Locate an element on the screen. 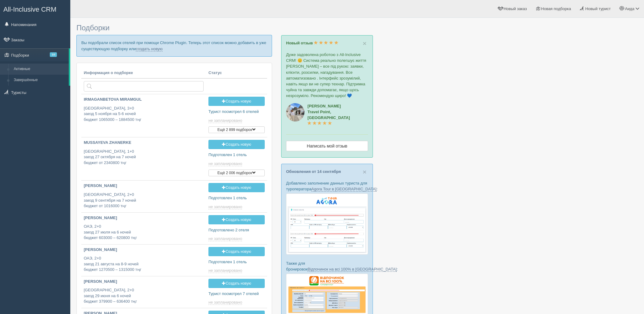  span: Новая подборка is located at coordinates (556, 9).